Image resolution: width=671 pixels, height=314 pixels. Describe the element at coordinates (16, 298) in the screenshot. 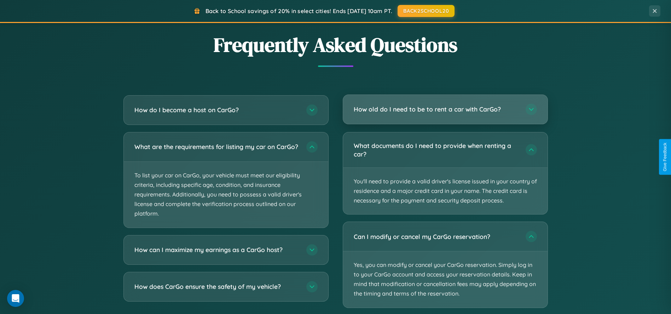

I see `div: Open Intercom Messenger` at that location.